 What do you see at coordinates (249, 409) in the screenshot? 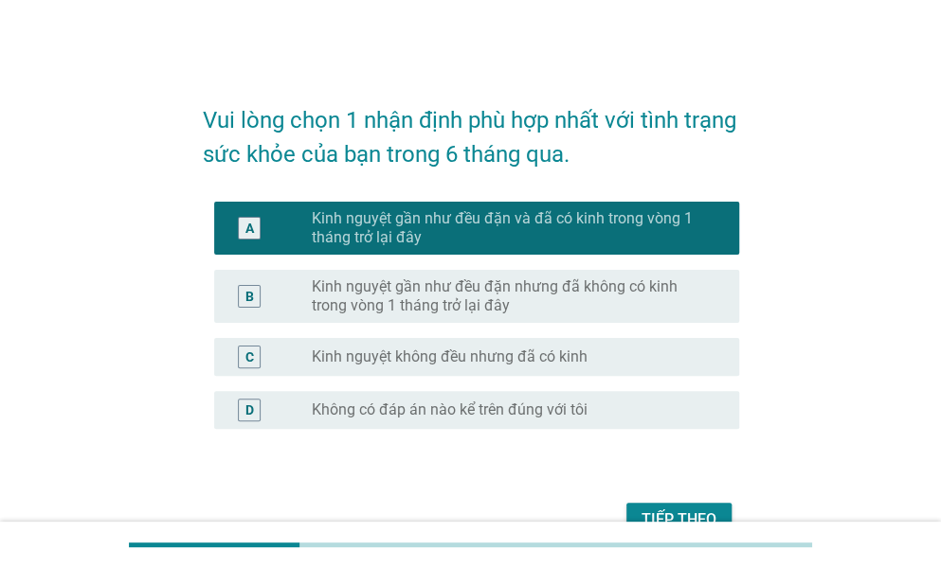
I see `div: D` at bounding box center [249, 409].